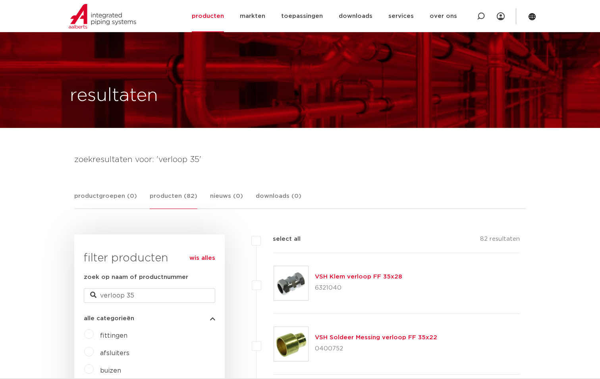 Image resolution: width=600 pixels, height=379 pixels. I want to click on a: fittingen, so click(113, 335).